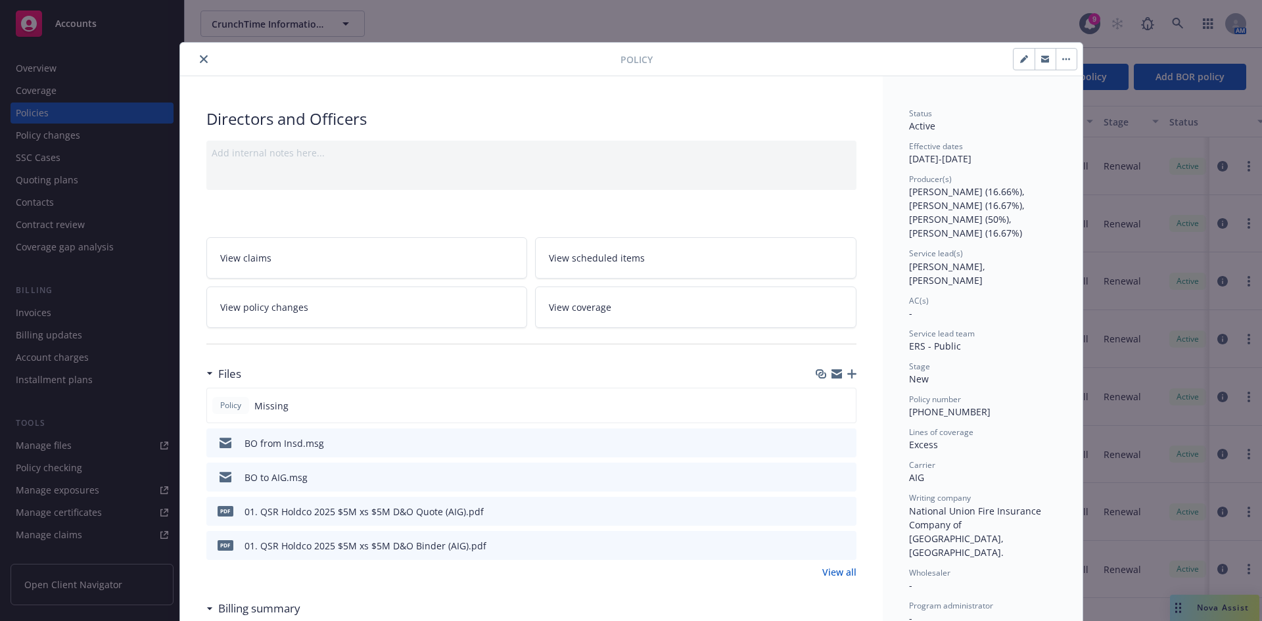  What do you see at coordinates (531, 153) in the screenshot?
I see `div: Add internal notes here...` at bounding box center [531, 153].